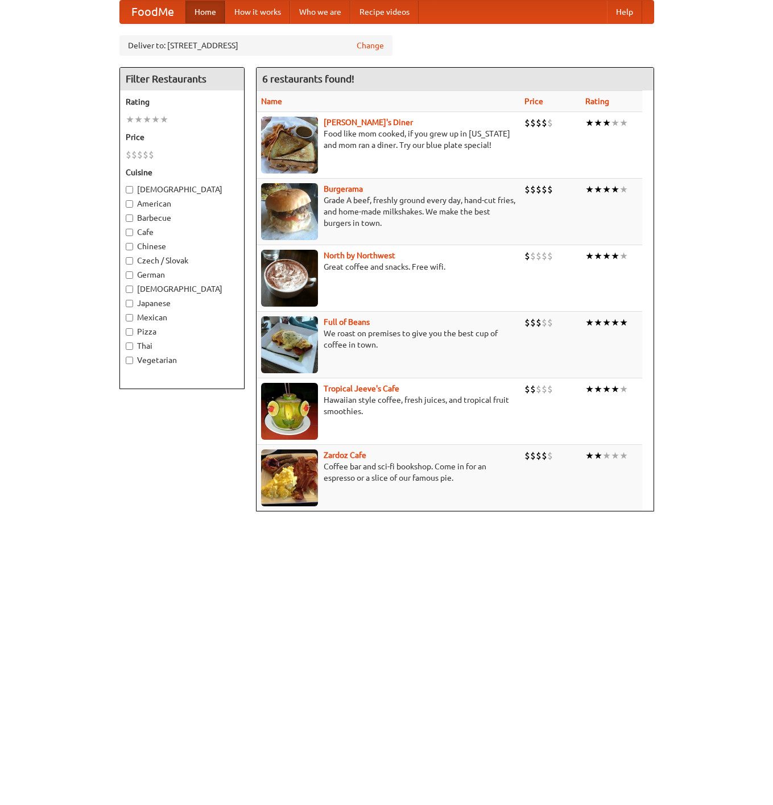 The width and height of the screenshot is (773, 805). What do you see at coordinates (388, 212) in the screenshot?
I see `p: Grade A beef, freshly ground every day, hand-cut fries, and home-made milkshakes. We make the bes...` at bounding box center [388, 212].